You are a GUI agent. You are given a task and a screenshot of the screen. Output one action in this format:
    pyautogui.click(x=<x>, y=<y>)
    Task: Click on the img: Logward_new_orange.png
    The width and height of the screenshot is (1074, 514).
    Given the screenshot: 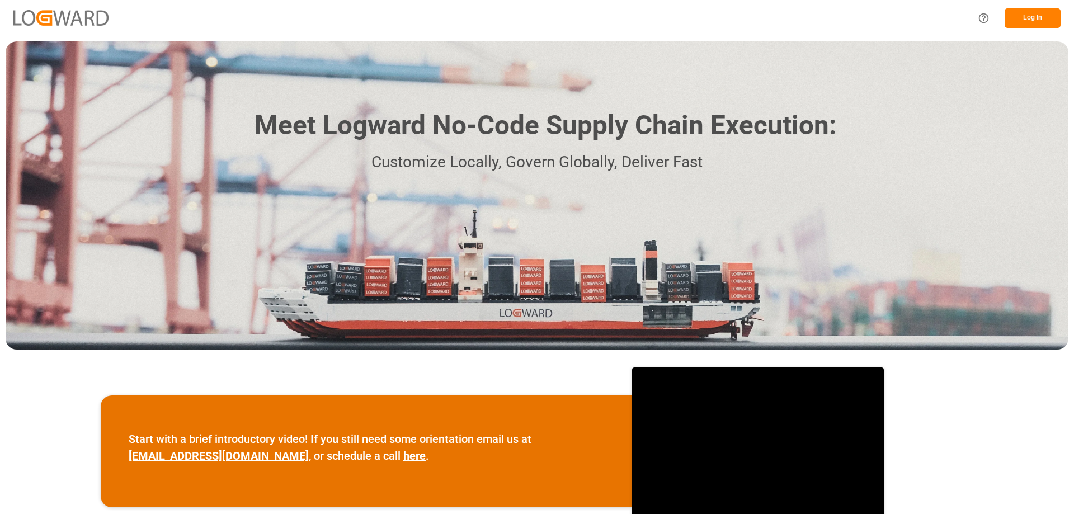 What is the action you would take?
    pyautogui.click(x=61, y=17)
    